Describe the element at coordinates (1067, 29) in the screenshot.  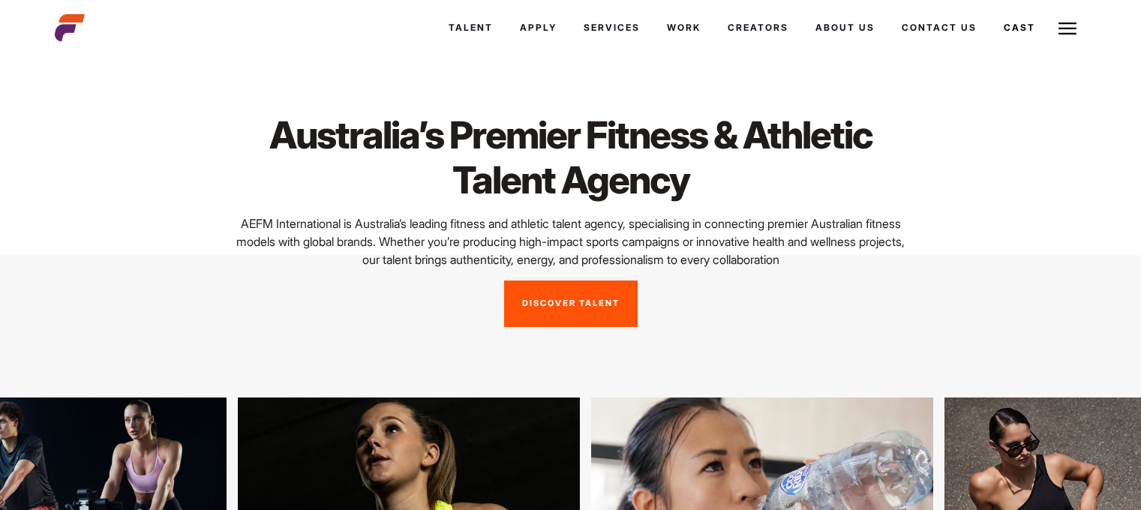
I see `img: Burger icon` at that location.